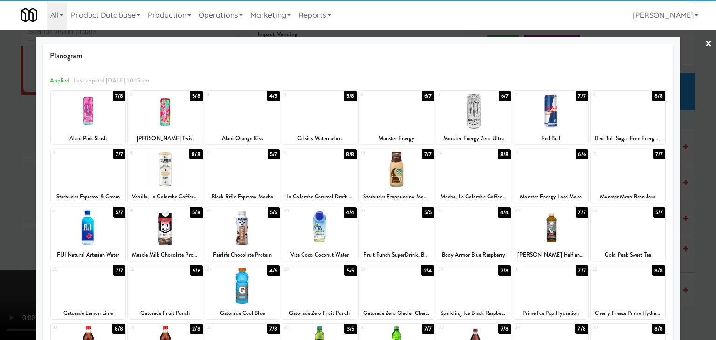 This screenshot has height=340, width=716. Describe the element at coordinates (319, 292) in the screenshot. I see `div: 285/5Gatorade Zero Fruit Punch` at that location.